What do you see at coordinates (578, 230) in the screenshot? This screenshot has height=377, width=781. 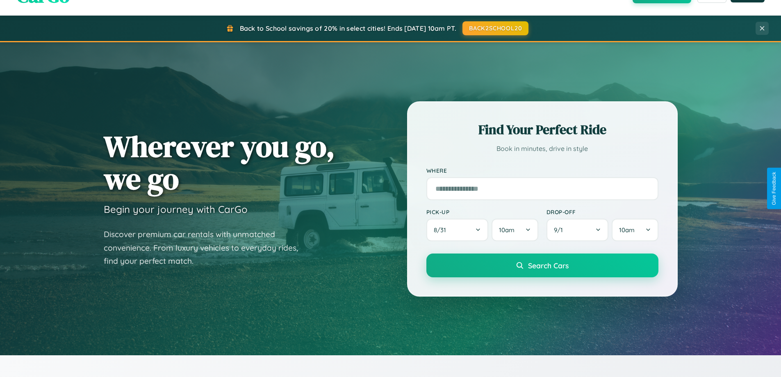 I see `button: 9/1` at bounding box center [578, 230].